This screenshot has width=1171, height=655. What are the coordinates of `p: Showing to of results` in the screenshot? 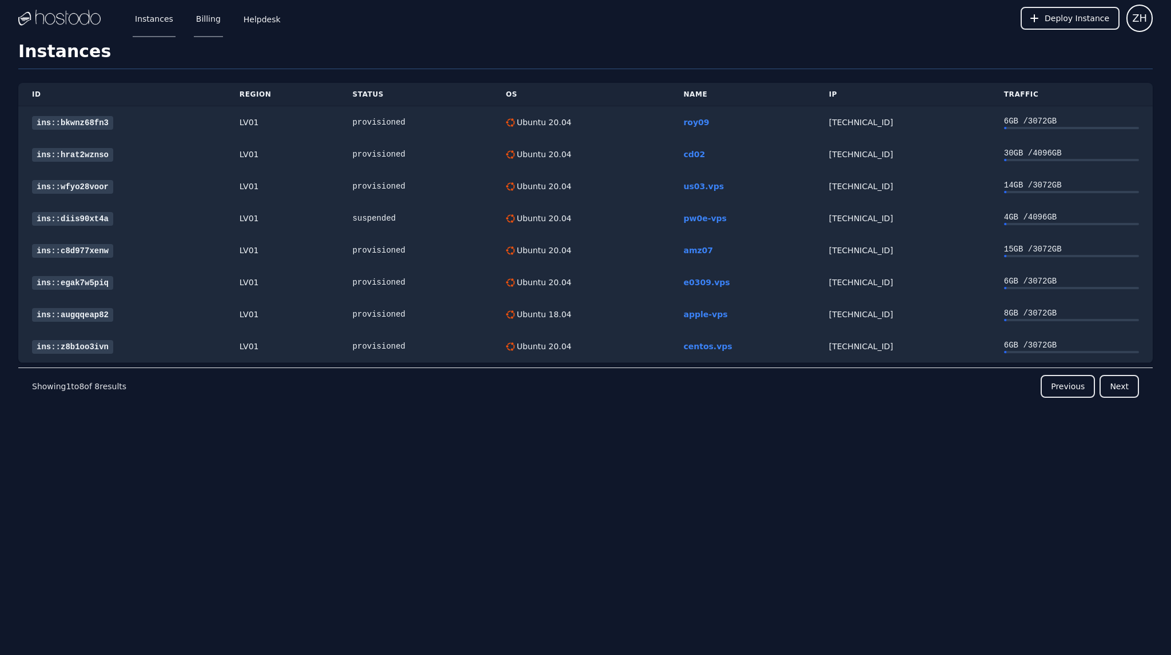 It's located at (79, 387).